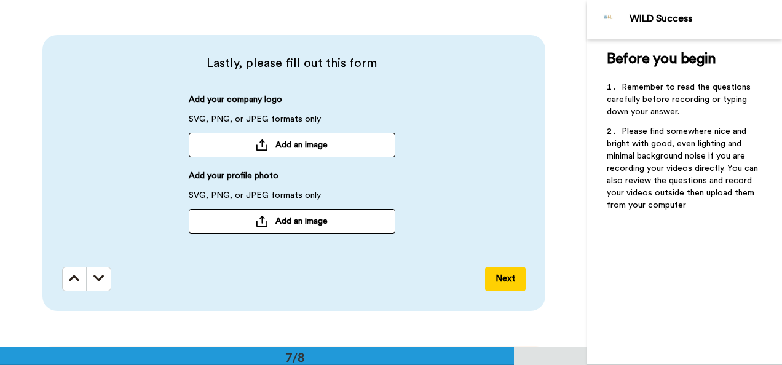  I want to click on span: Before you begin, so click(661, 59).